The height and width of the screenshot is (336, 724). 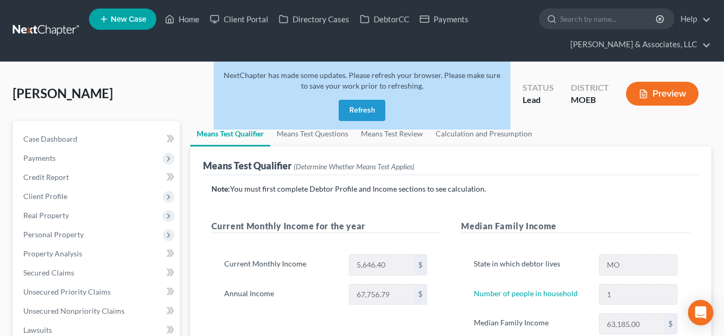 I want to click on a: Property Analysis, so click(x=97, y=253).